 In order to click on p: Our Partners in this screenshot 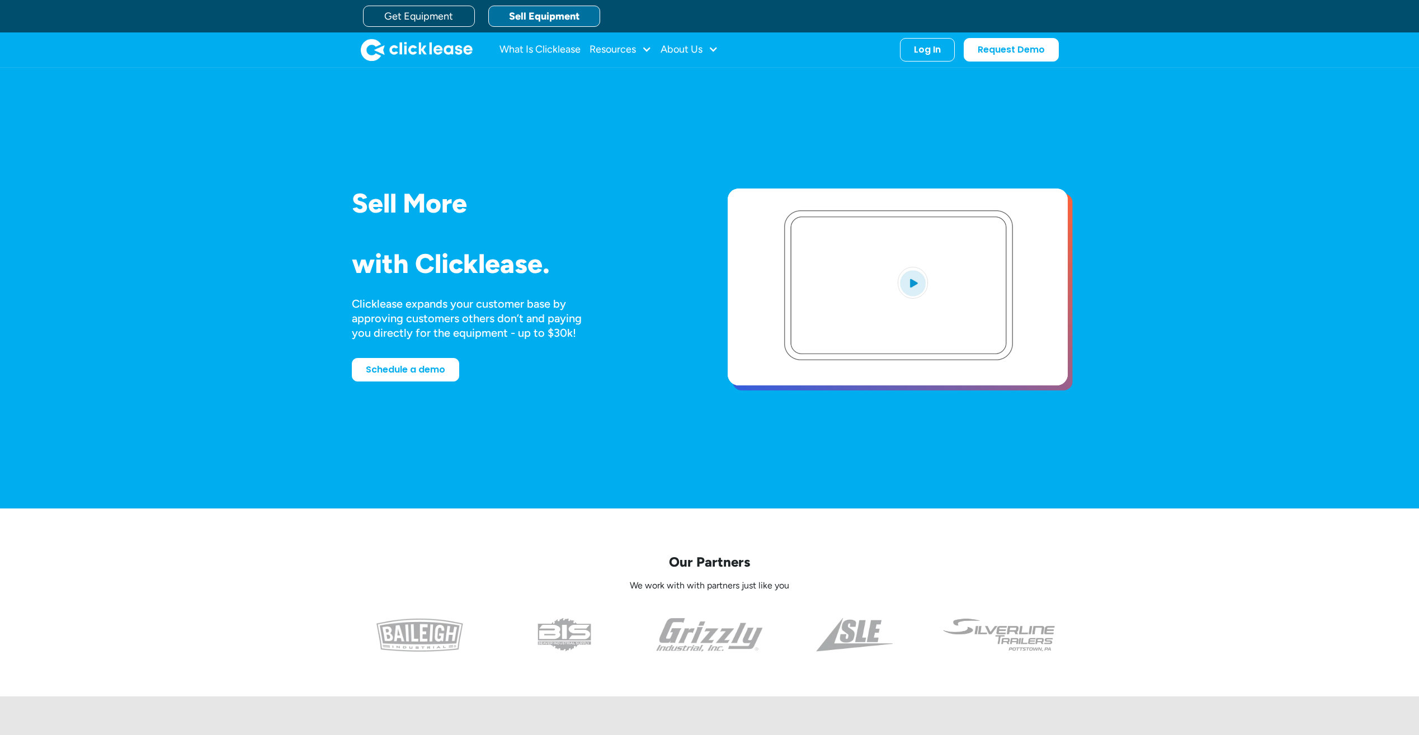, I will do `click(710, 562)`.